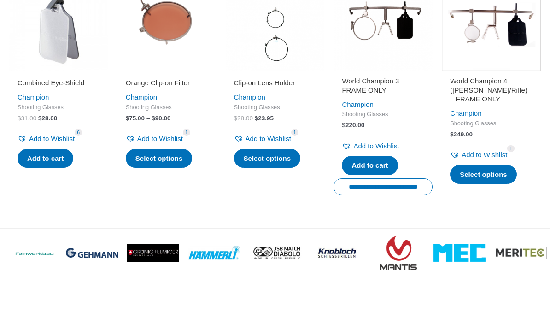  Describe the element at coordinates (78, 132) in the screenshot. I see `span: 6` at that location.